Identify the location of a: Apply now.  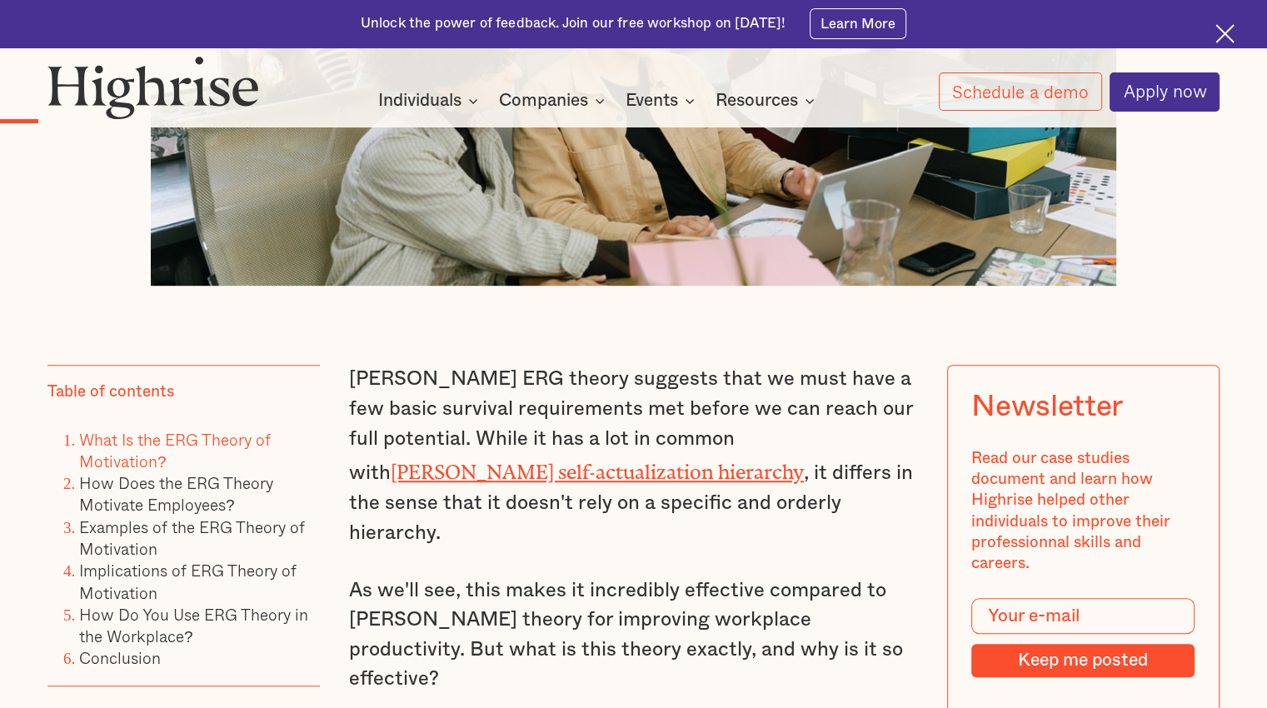
(1165, 92).